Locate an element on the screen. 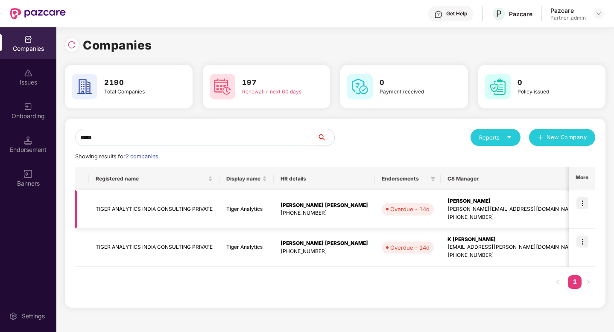  li: Previous Page is located at coordinates (557, 282).